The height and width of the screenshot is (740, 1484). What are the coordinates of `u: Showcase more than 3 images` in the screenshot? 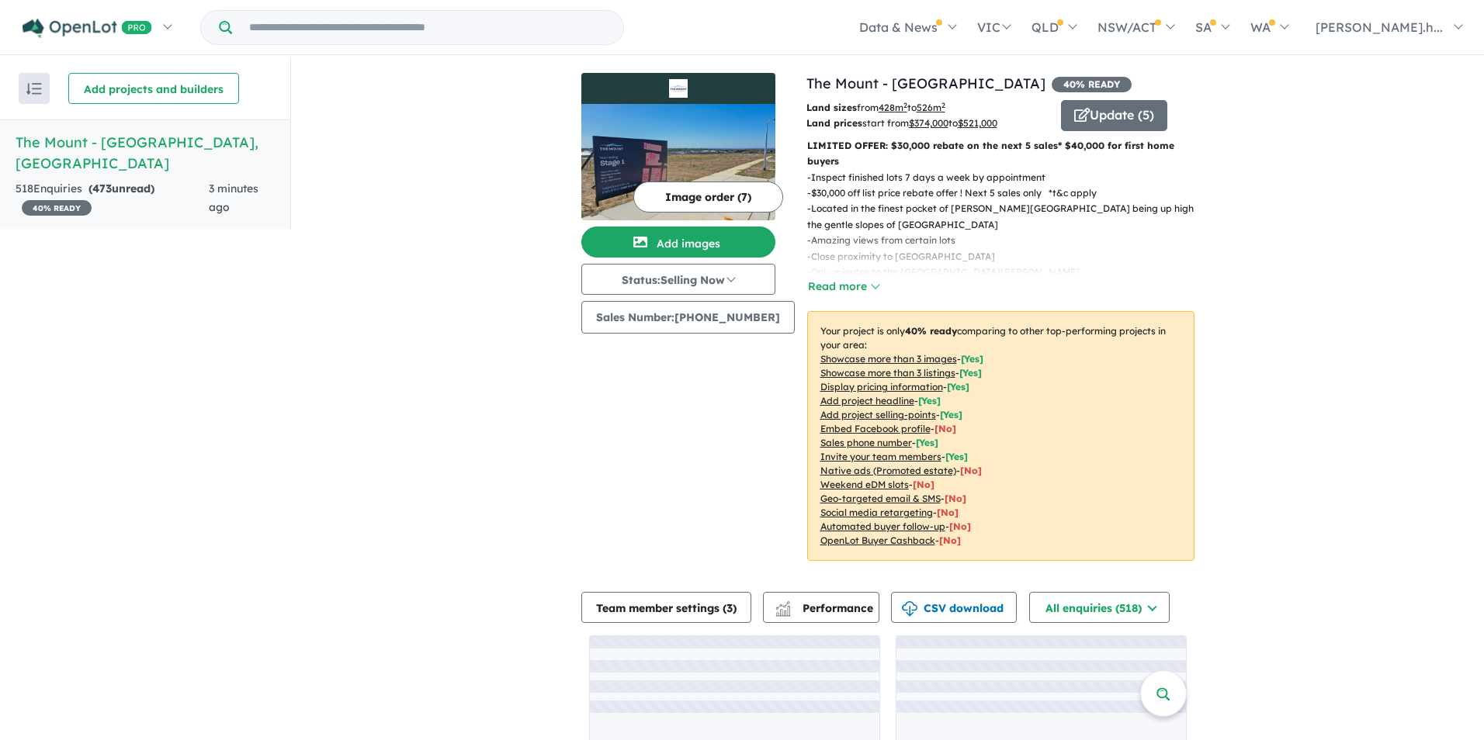 It's located at (888, 358).